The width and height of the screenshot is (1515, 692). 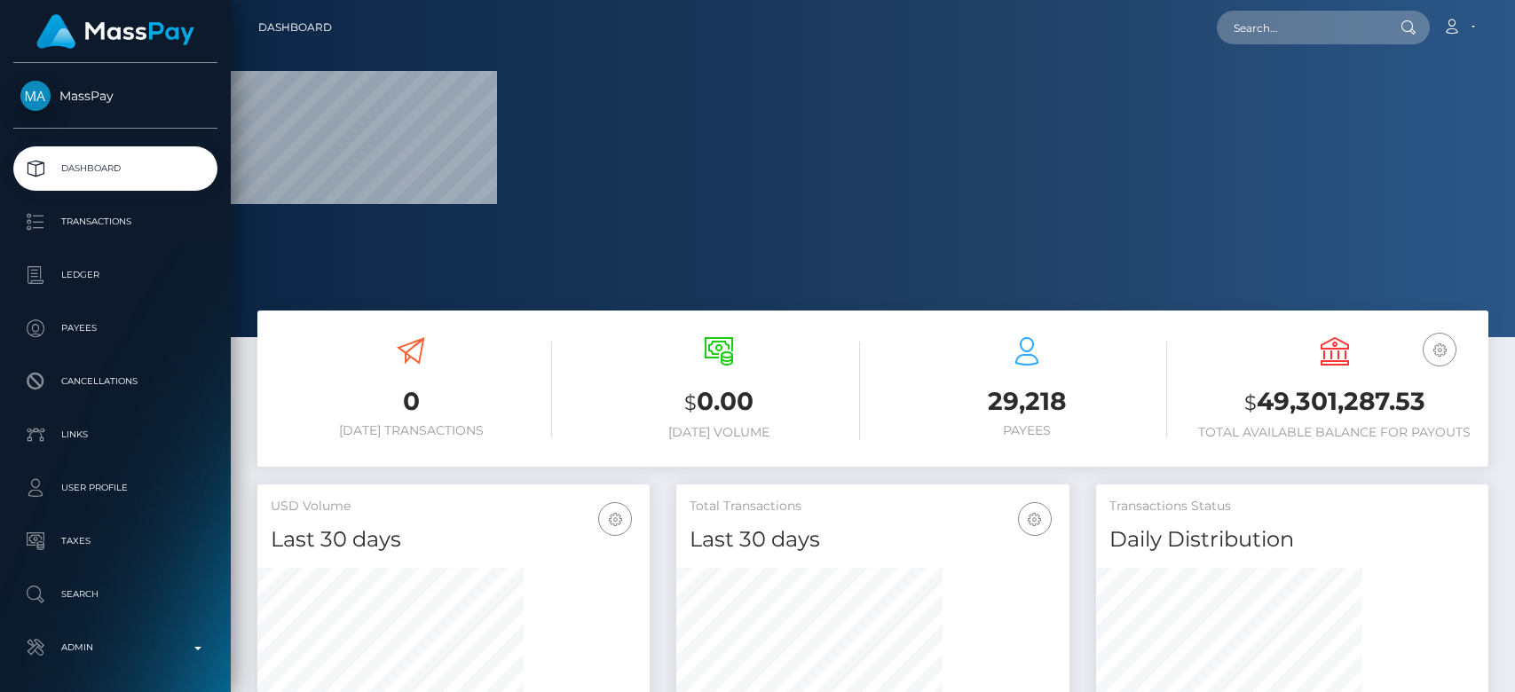 I want to click on a: User Profile, so click(x=115, y=488).